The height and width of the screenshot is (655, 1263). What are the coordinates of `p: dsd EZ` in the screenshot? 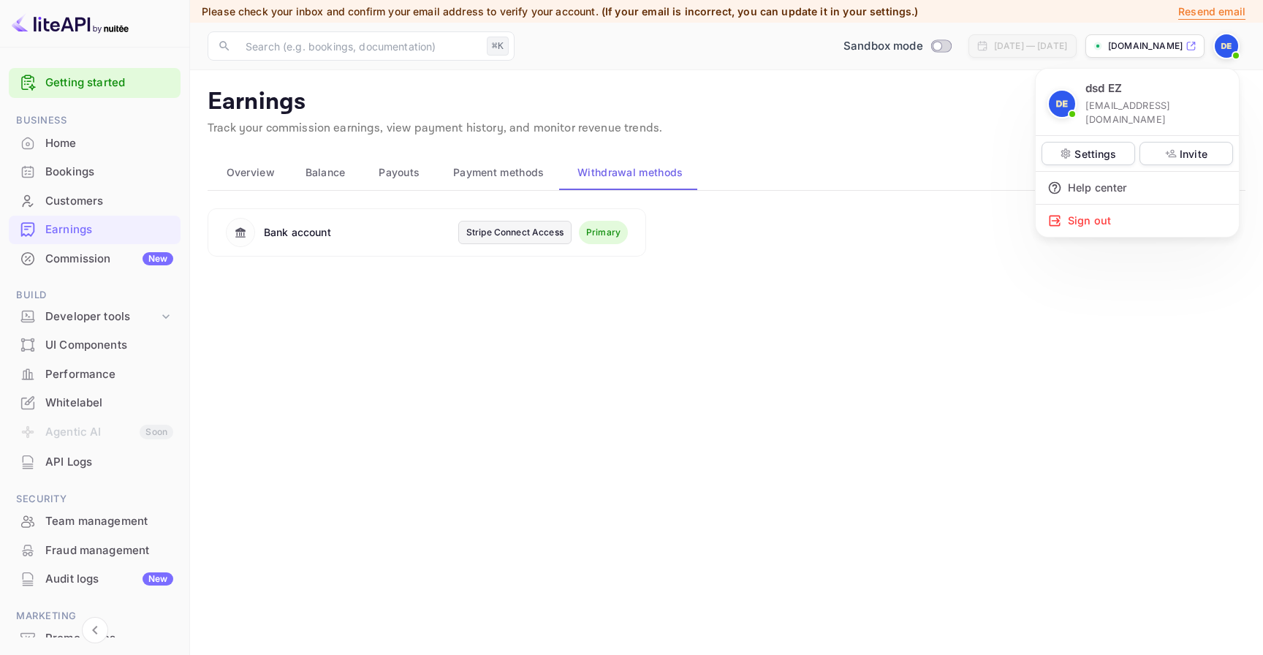 It's located at (1103, 88).